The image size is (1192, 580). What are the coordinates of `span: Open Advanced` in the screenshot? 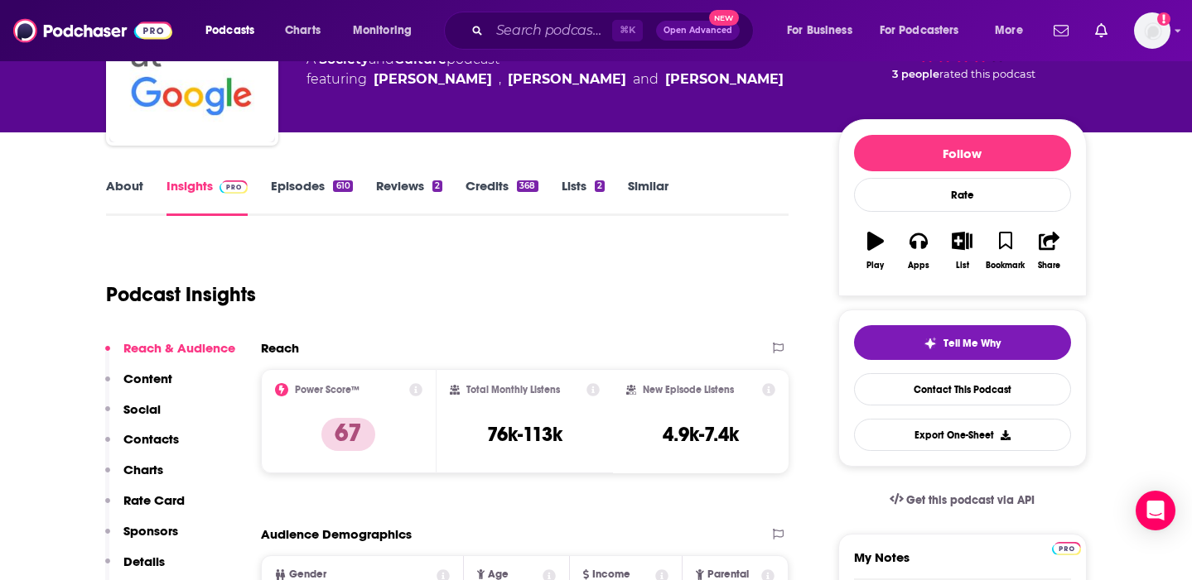 It's located at (697, 31).